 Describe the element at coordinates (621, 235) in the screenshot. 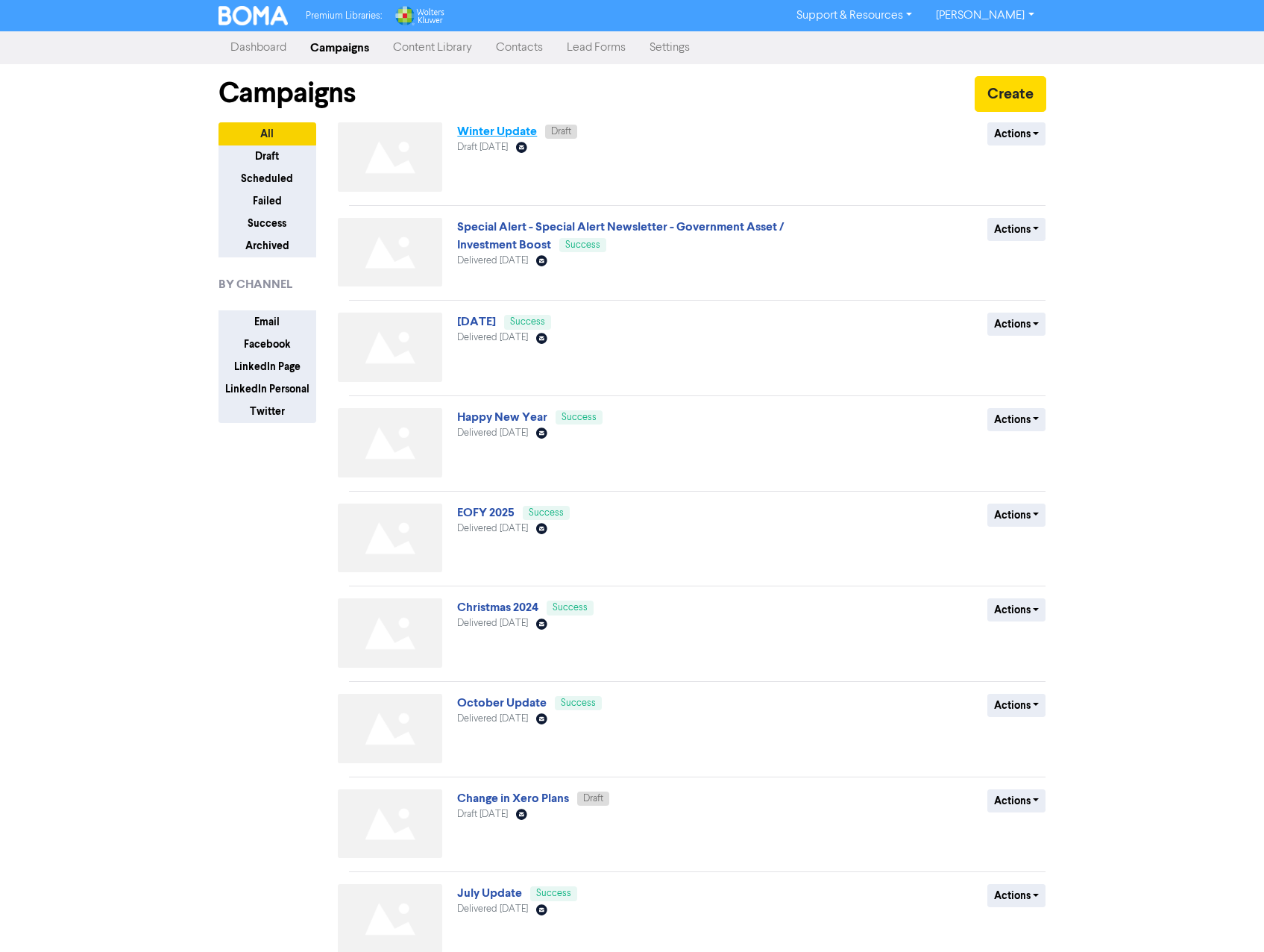

I see `a: Special Alert - Special Alert Newsletter - Government Asset / Investment Boost` at that location.